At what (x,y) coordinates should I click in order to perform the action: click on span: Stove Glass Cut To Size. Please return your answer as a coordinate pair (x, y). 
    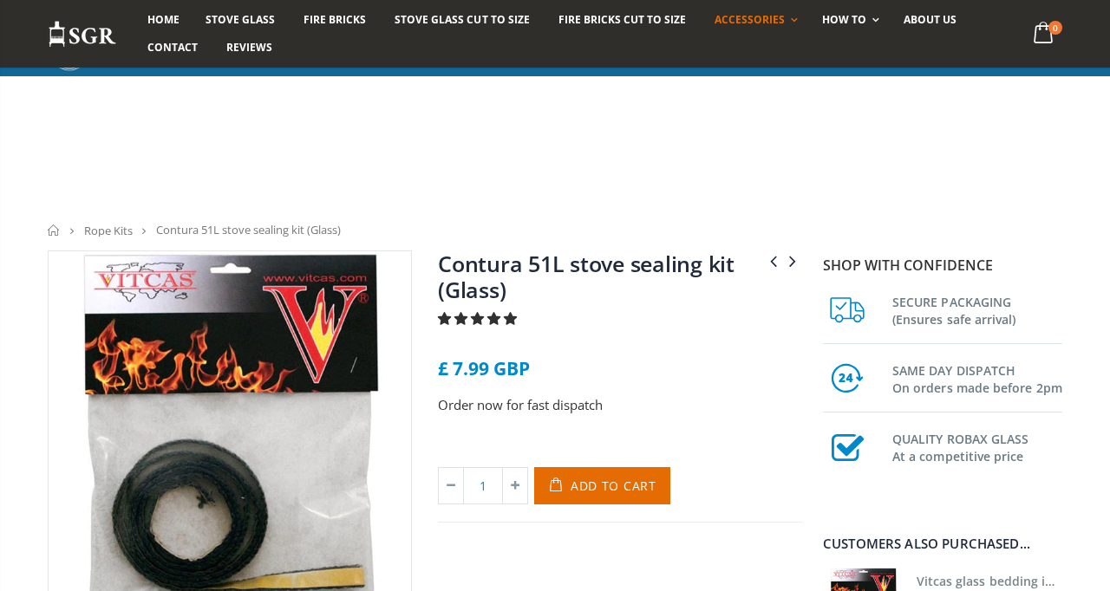
    Looking at the image, I should click on (461, 19).